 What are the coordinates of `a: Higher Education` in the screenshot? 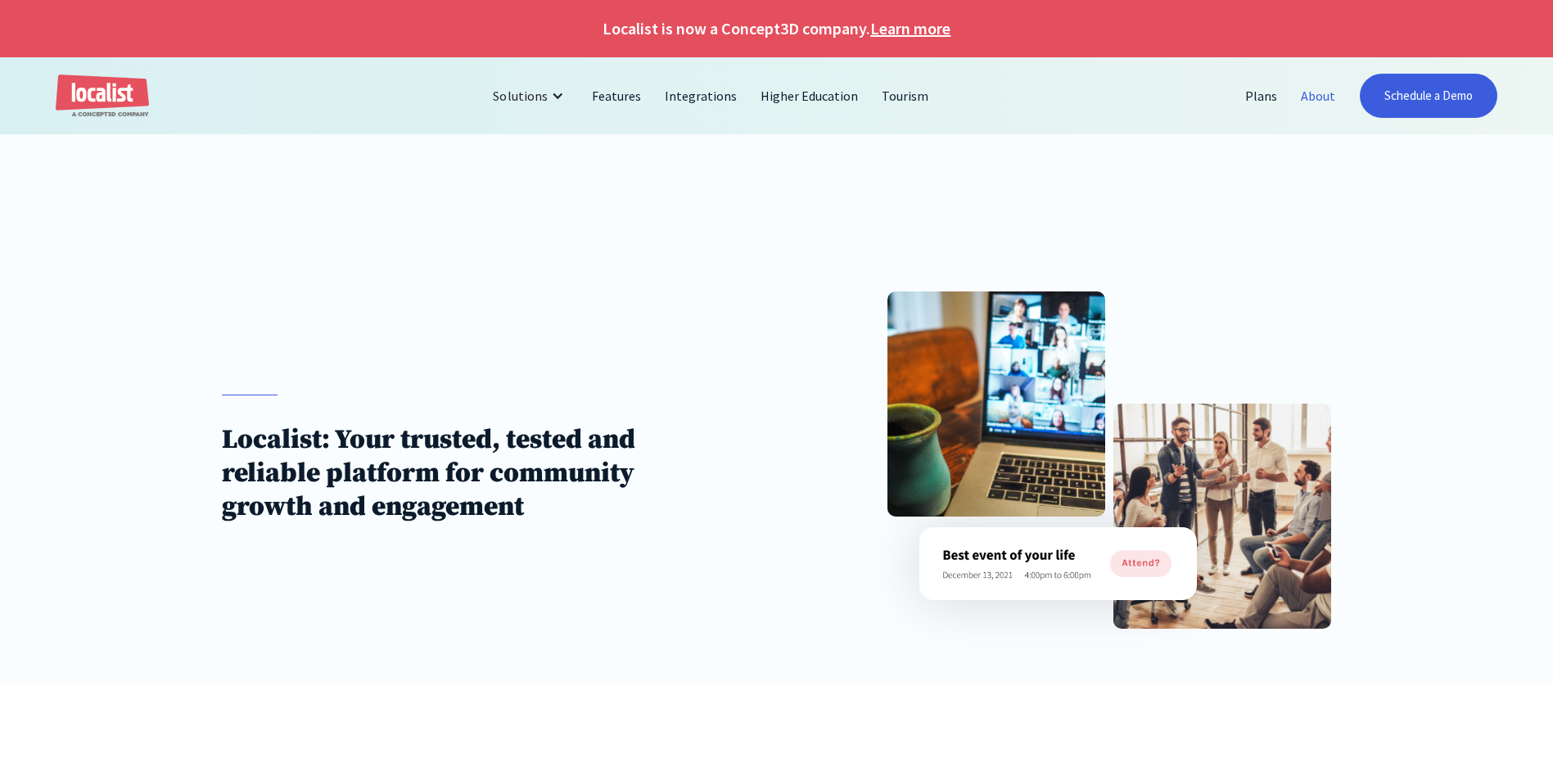 It's located at (810, 96).